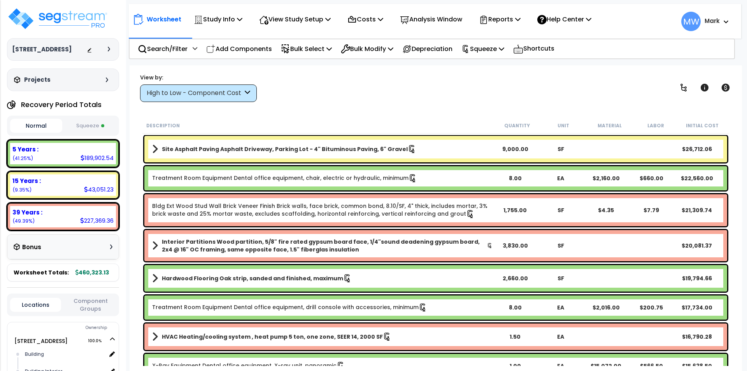  What do you see at coordinates (697, 366) in the screenshot?
I see `div: $15,638.50` at bounding box center [697, 366].